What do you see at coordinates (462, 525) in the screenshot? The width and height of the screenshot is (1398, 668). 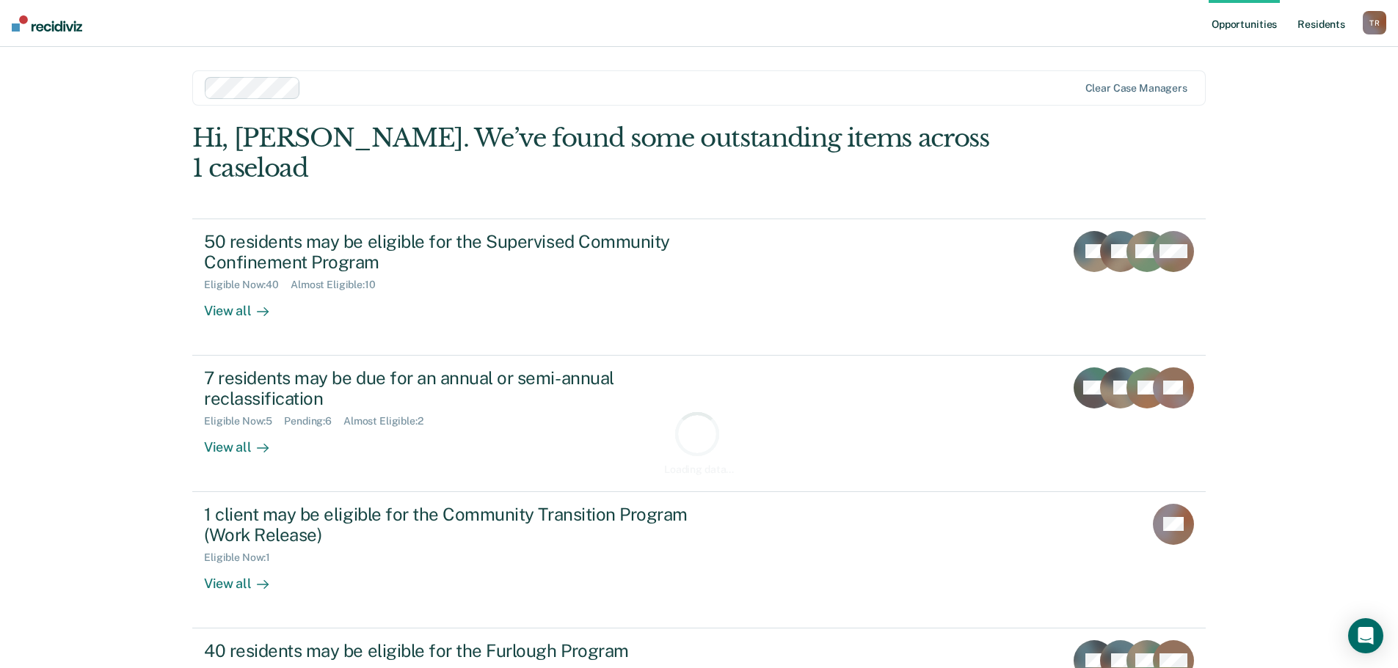 I see `div: 1 client may be eligible for the Community Transition Program (Work Release)` at bounding box center [462, 525].